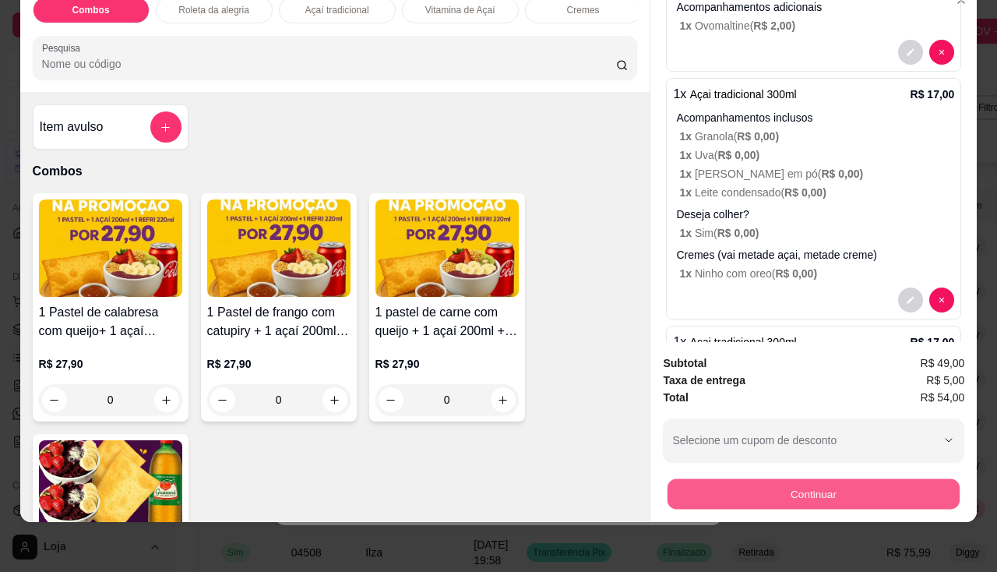  I want to click on h4: 1 Pastel de frango com catupiry + 1 açaí 200ml + 1 refri lata 220ml, so click(279, 322).